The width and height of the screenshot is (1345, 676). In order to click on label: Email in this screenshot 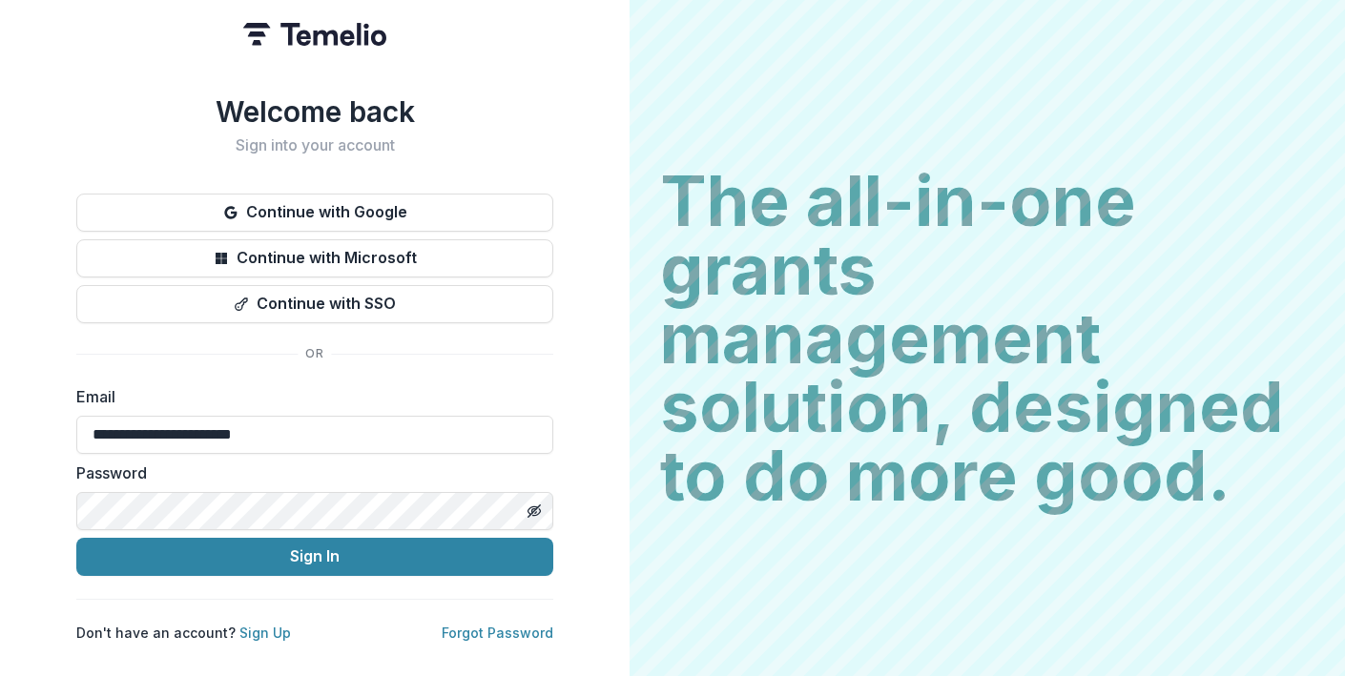, I will do `click(309, 397)`.